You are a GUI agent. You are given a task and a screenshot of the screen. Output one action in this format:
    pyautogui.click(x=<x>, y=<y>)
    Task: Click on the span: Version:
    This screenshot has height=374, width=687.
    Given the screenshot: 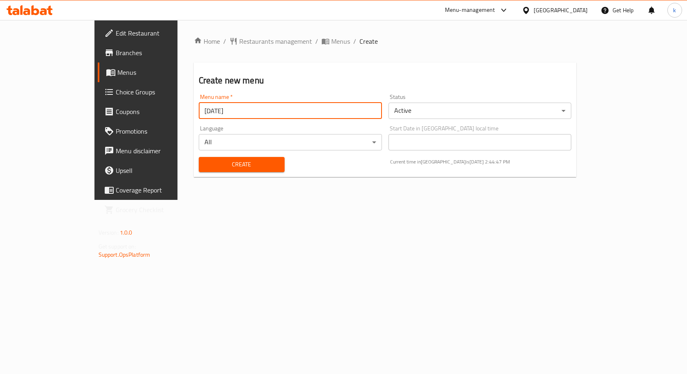 What is the action you would take?
    pyautogui.click(x=108, y=233)
    